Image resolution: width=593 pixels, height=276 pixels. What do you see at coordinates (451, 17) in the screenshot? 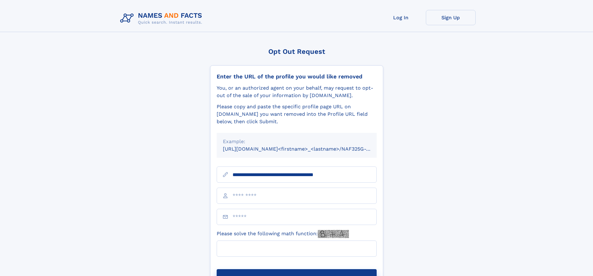
I see `a: Sign Up` at bounding box center [451, 17].